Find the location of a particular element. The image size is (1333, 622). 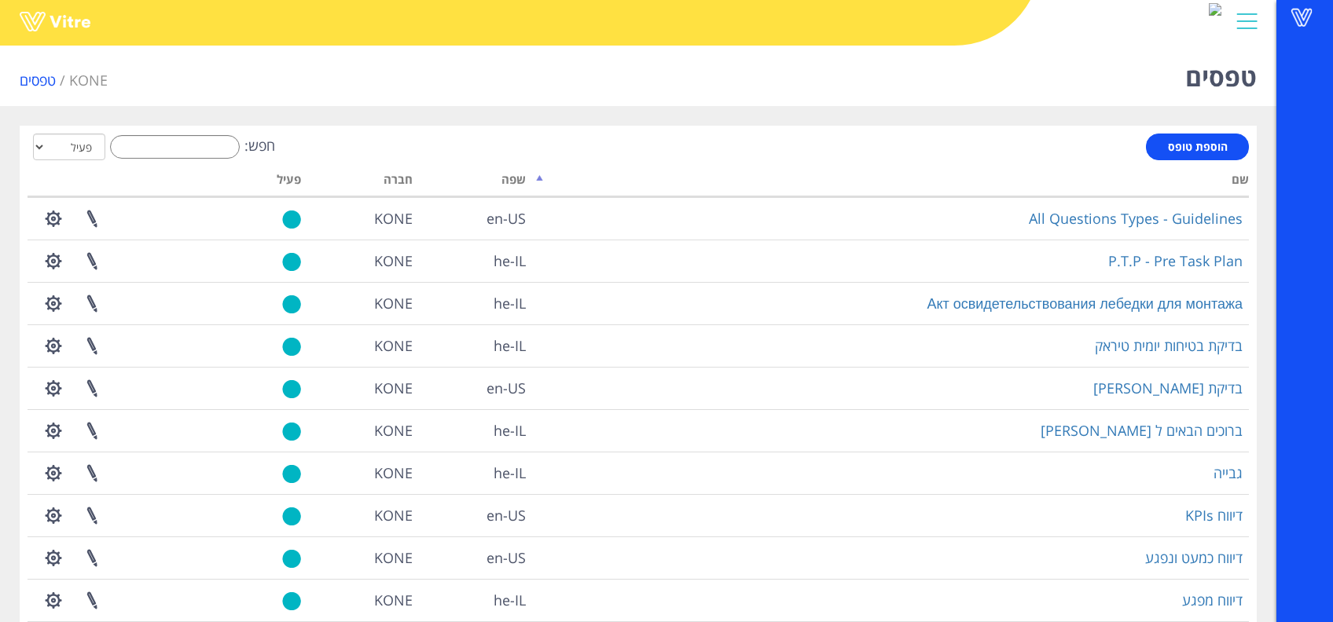

th: חברה is located at coordinates (363, 182).